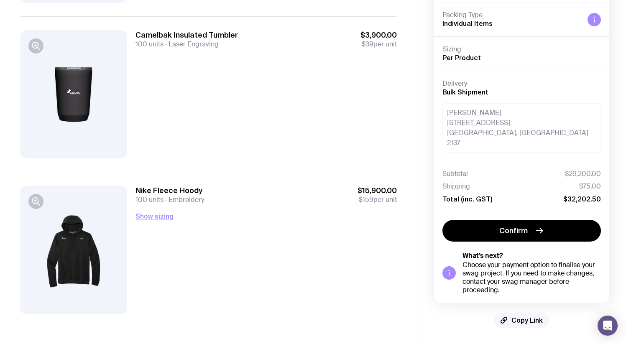 The image size is (626, 344). What do you see at coordinates (582, 199) in the screenshot?
I see `span: $32,202.50` at bounding box center [582, 199].